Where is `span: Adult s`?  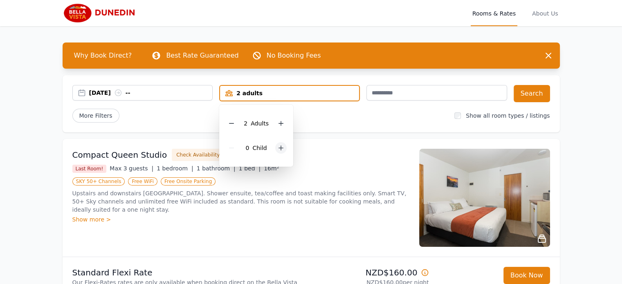
span: Adult s is located at coordinates (260, 124).